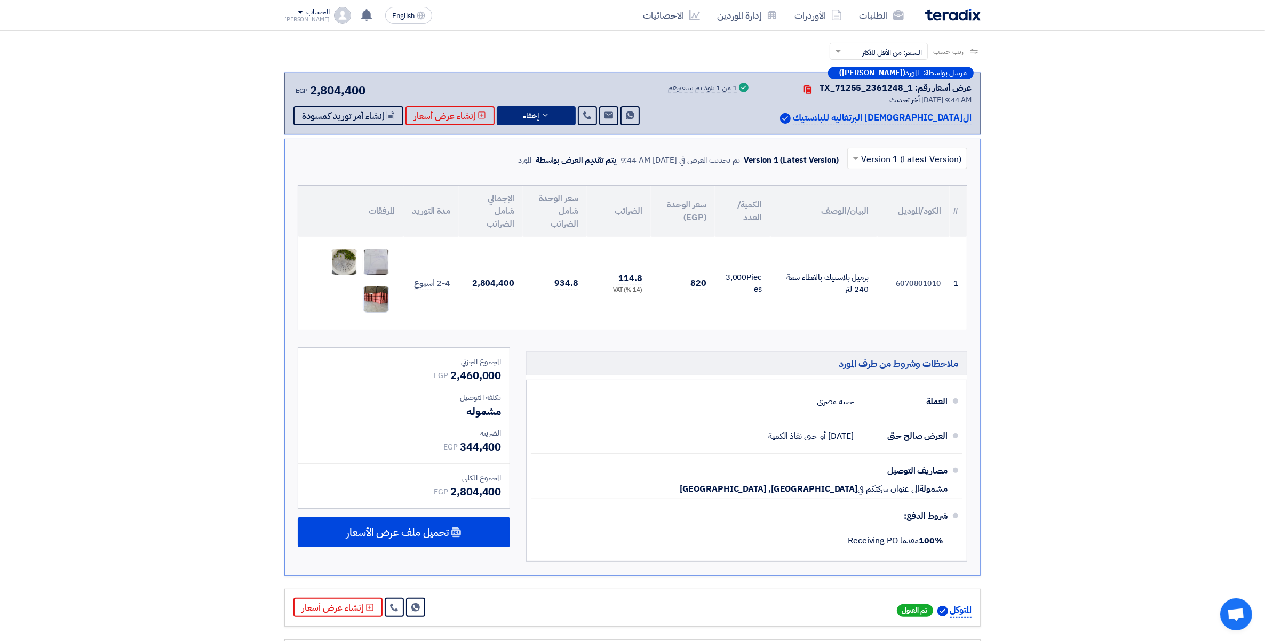 This screenshot has height=641, width=1265. What do you see at coordinates (376, 262) in the screenshot?
I see `img: ceadbdedebaf_1756881673682.jpeg` at bounding box center [376, 262].